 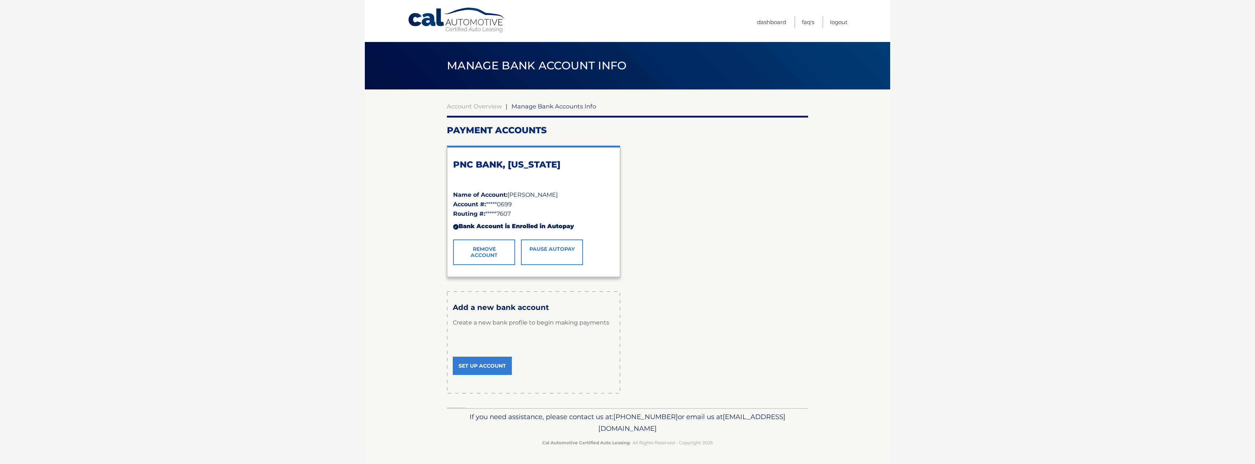 I want to click on a: Set Up Account, so click(x=482, y=366).